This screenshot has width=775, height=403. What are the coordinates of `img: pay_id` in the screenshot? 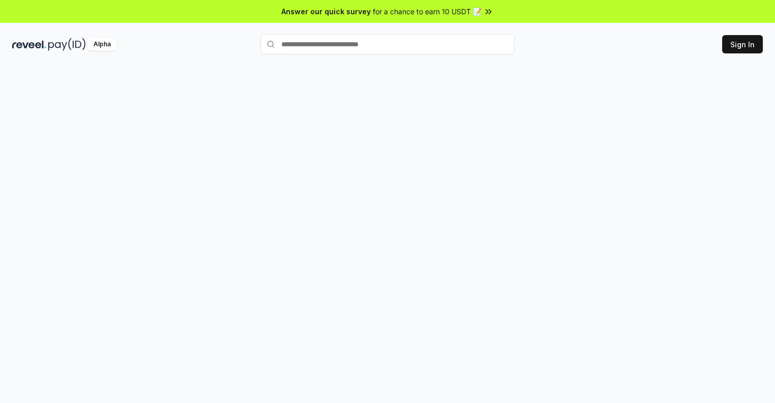 It's located at (67, 44).